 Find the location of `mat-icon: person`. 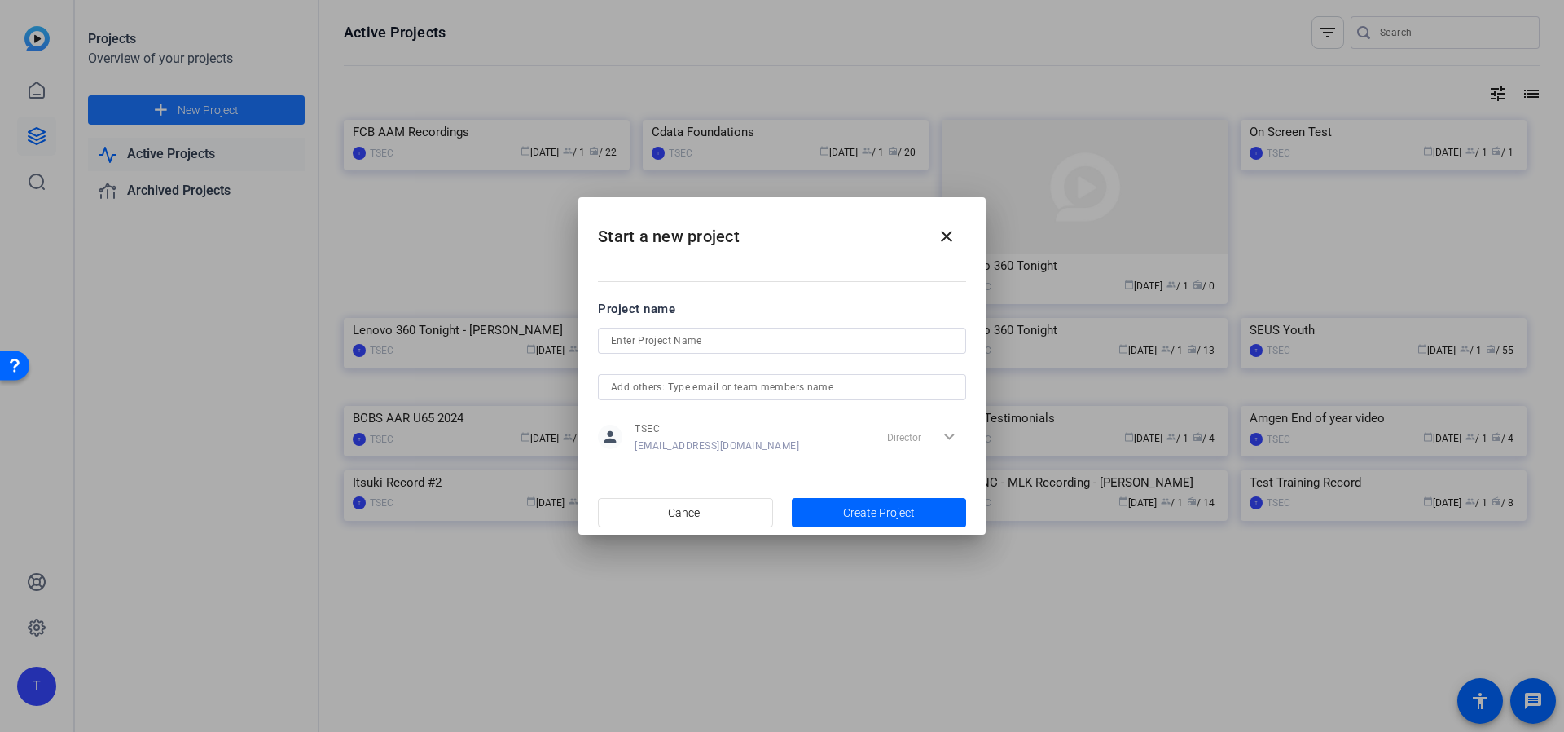

mat-icon: person is located at coordinates (610, 437).